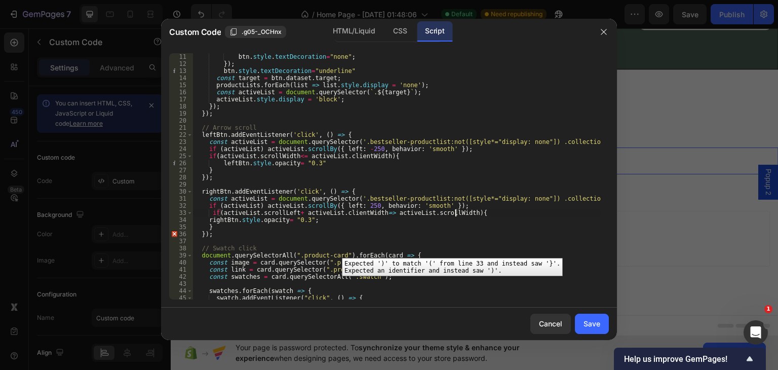  What do you see at coordinates (181, 291) in the screenshot?
I see `div: 44` at bounding box center [181, 291].